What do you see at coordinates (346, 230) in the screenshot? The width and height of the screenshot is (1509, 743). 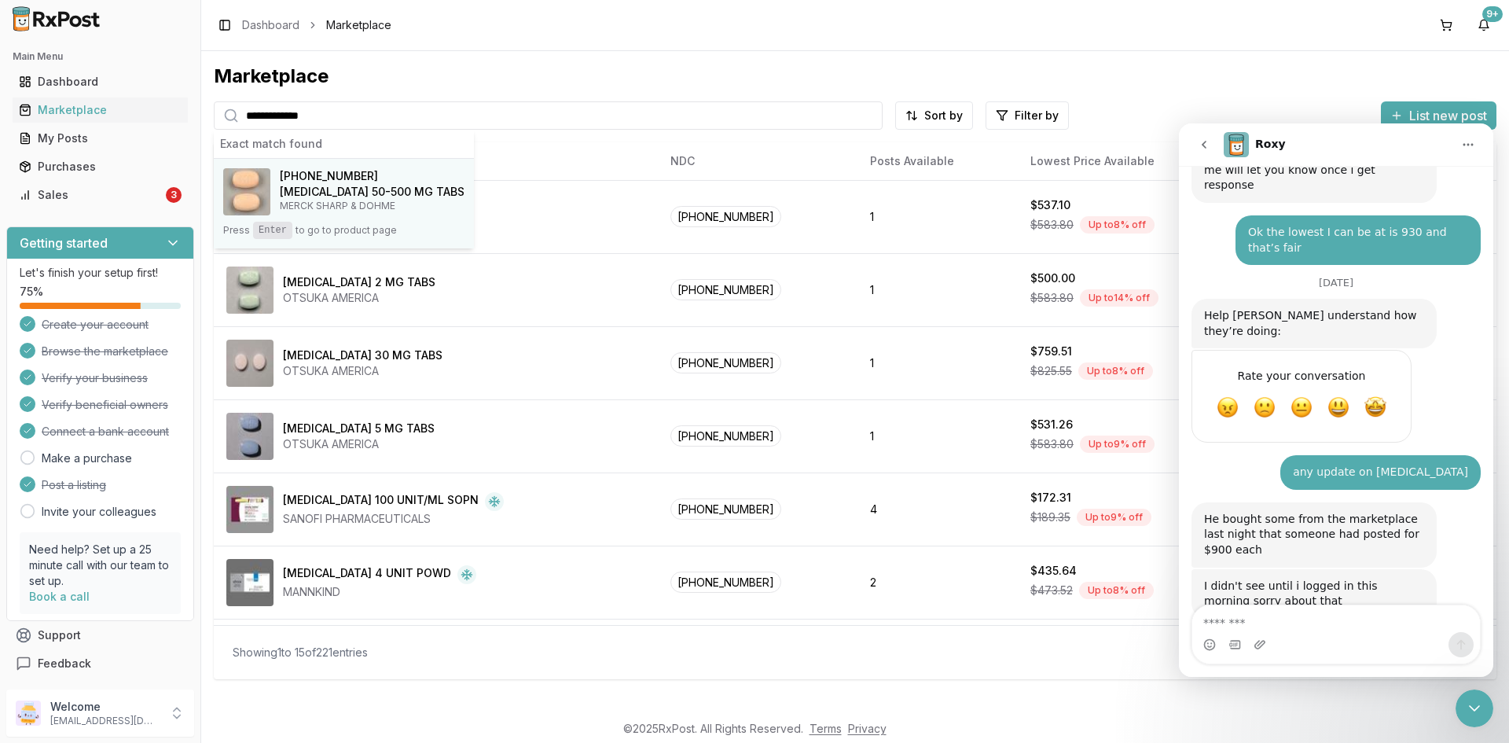 I see `span: to go to product page` at bounding box center [346, 230].